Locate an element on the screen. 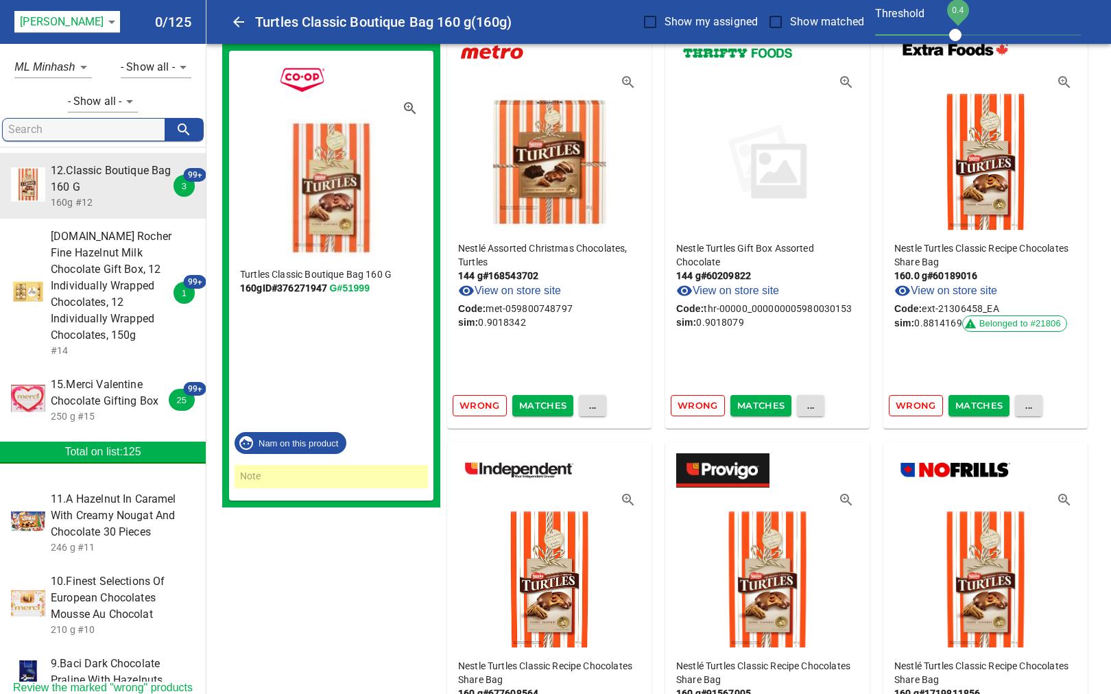  img: assorted christmas chocolates, turtles is located at coordinates (549, 158).